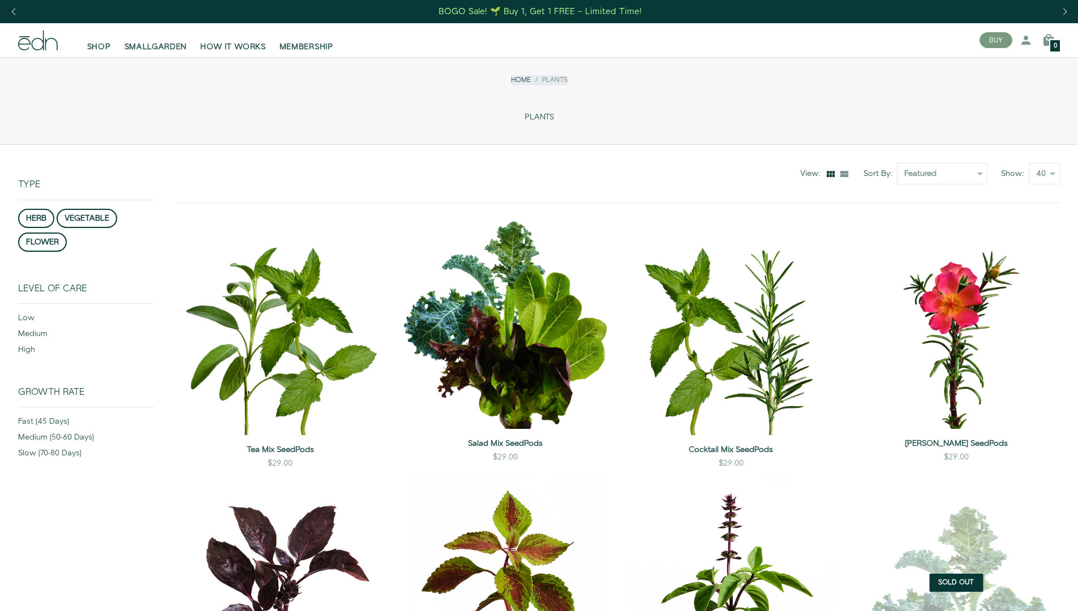 The image size is (1078, 611). Describe the element at coordinates (1056, 46) in the screenshot. I see `span: 0` at that location.